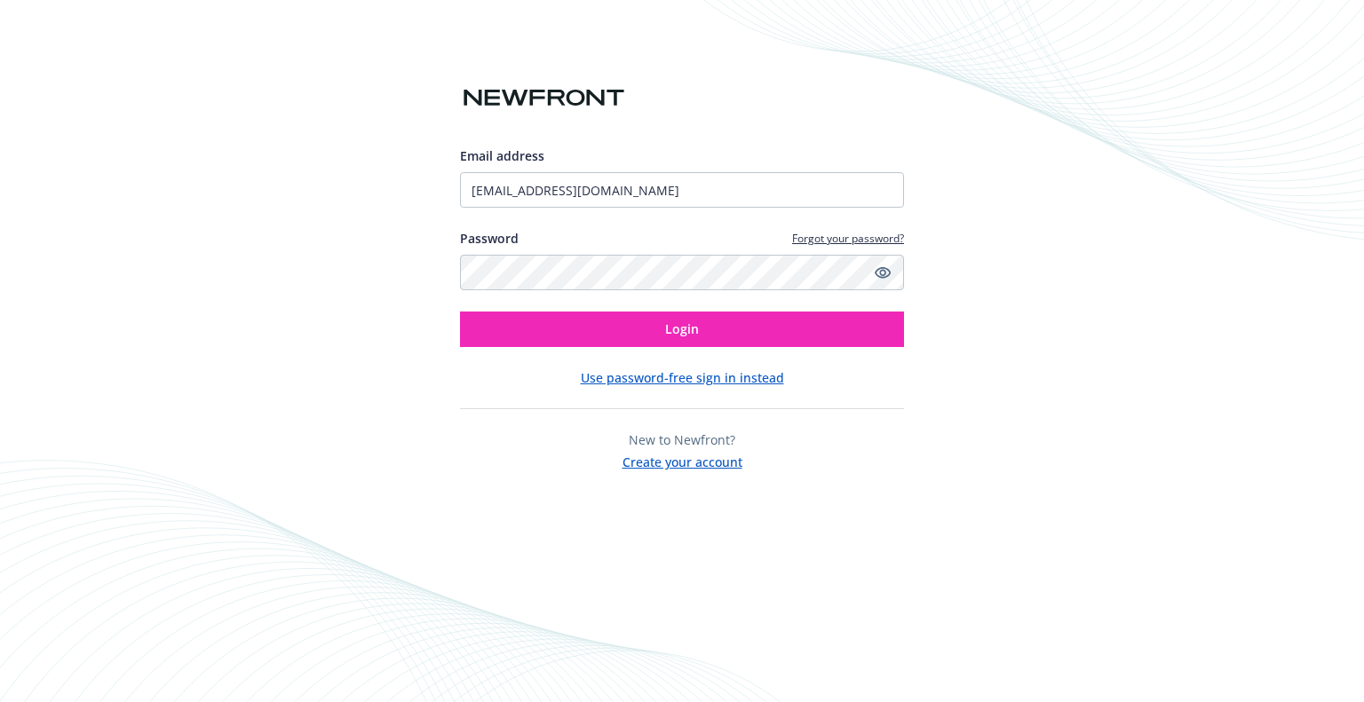 The image size is (1364, 702). What do you see at coordinates (682, 329) in the screenshot?
I see `button: Login` at bounding box center [682, 329].